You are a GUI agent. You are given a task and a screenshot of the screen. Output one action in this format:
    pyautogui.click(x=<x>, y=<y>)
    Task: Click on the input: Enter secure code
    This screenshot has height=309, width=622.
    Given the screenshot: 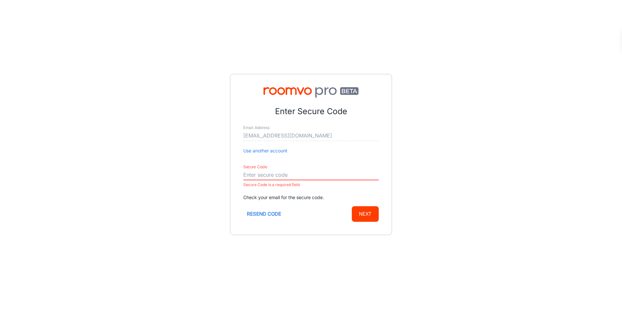 What is the action you would take?
    pyautogui.click(x=311, y=175)
    